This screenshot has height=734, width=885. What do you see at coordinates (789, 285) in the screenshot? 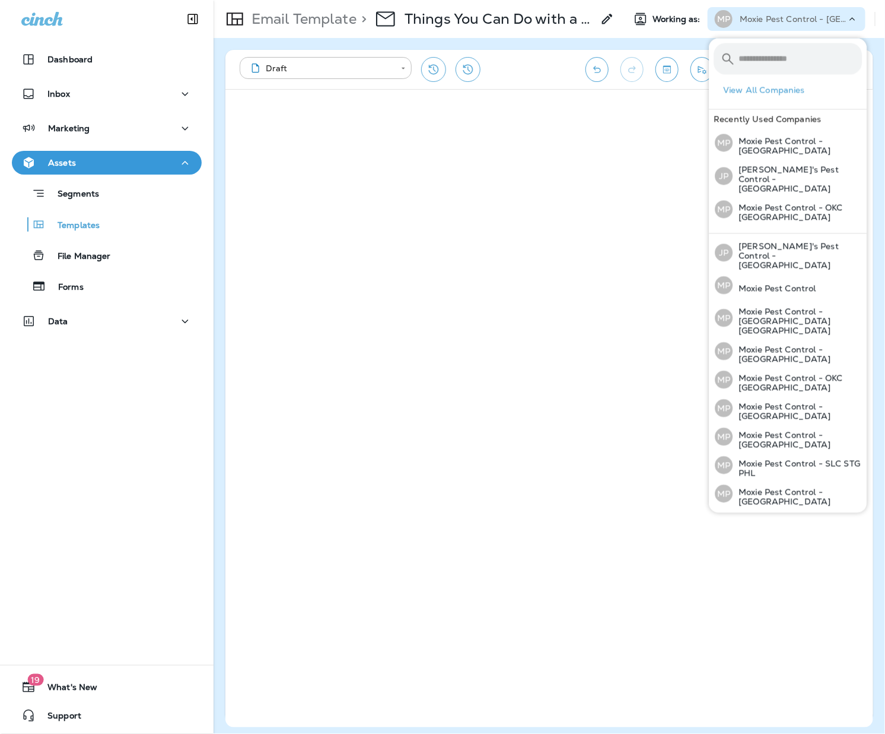
I see `button: MPMoxie Pest Control` at bounding box center [789, 285].